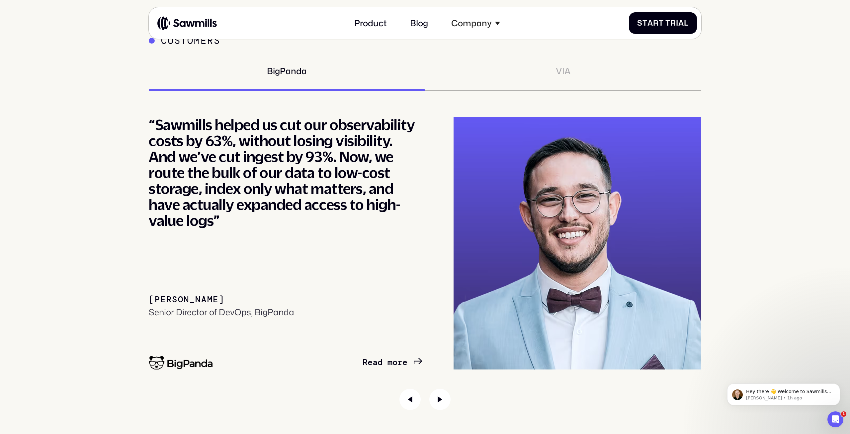  Describe the element at coordinates (563, 71) in the screenshot. I see `div: VIA` at that location.